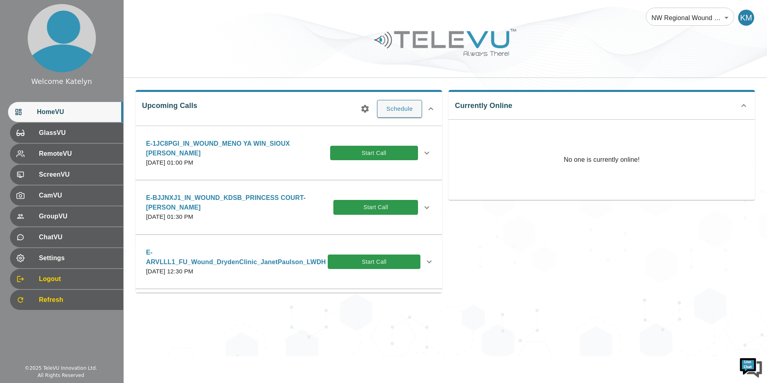  I want to click on span: GlassVU, so click(78, 133).